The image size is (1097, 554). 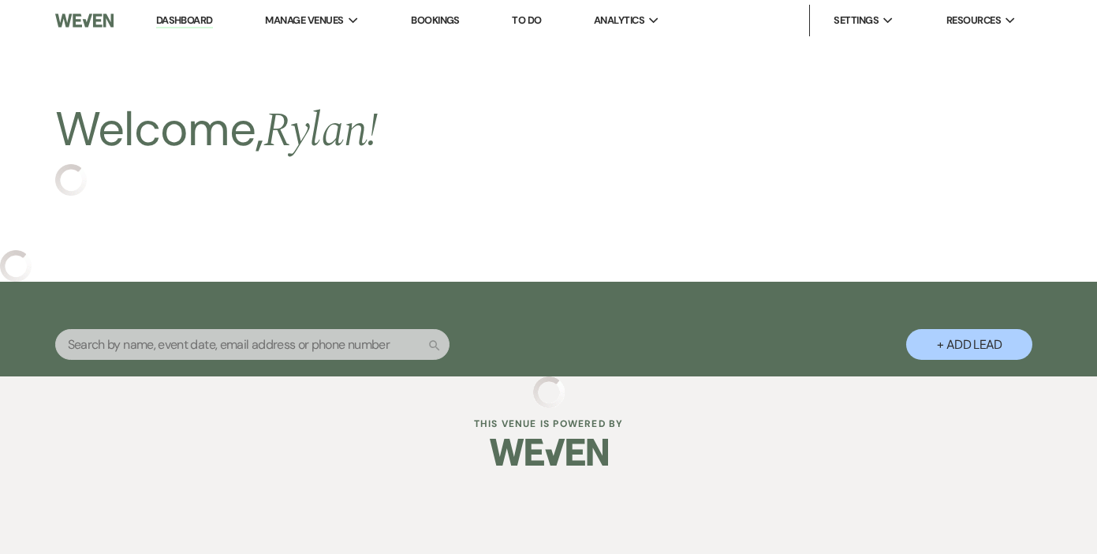 What do you see at coordinates (217, 130) in the screenshot?
I see `h2: Welcome,` at bounding box center [217, 130].